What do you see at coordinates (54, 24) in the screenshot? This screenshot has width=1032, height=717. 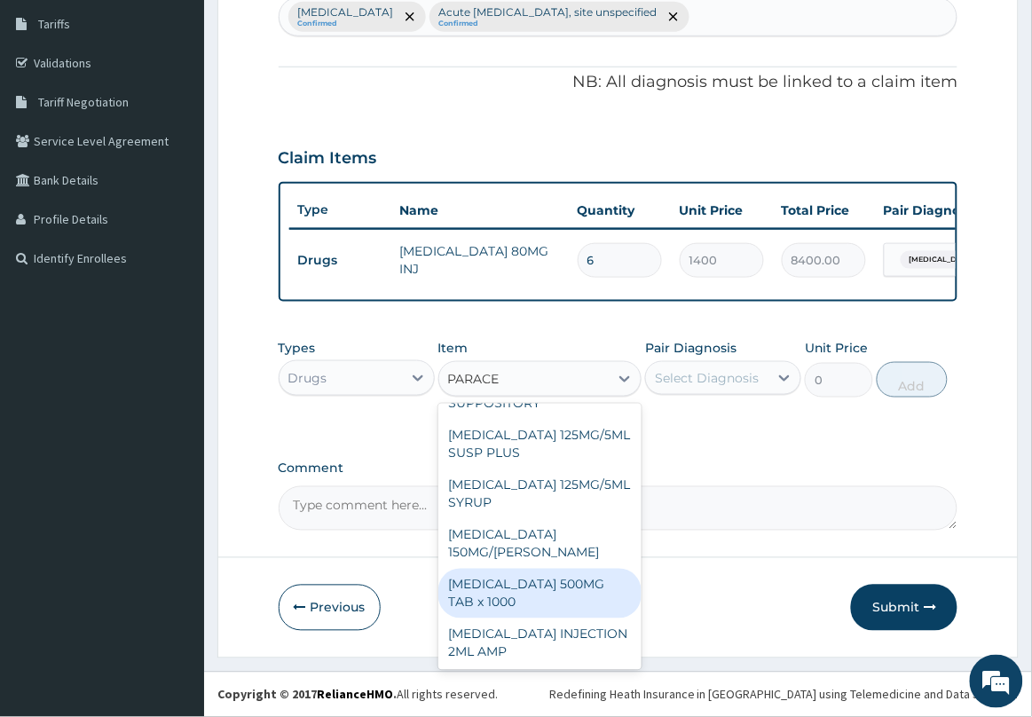 I see `span: Tariffs` at bounding box center [54, 24].